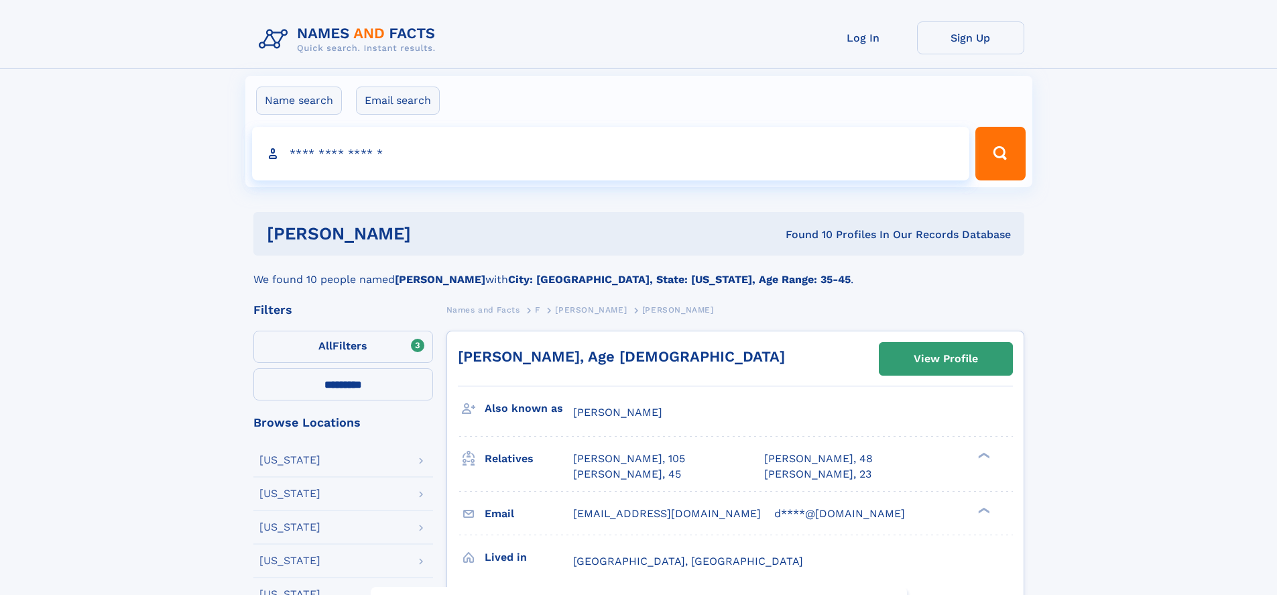 This screenshot has width=1277, height=595. I want to click on div: View Profile, so click(946, 359).